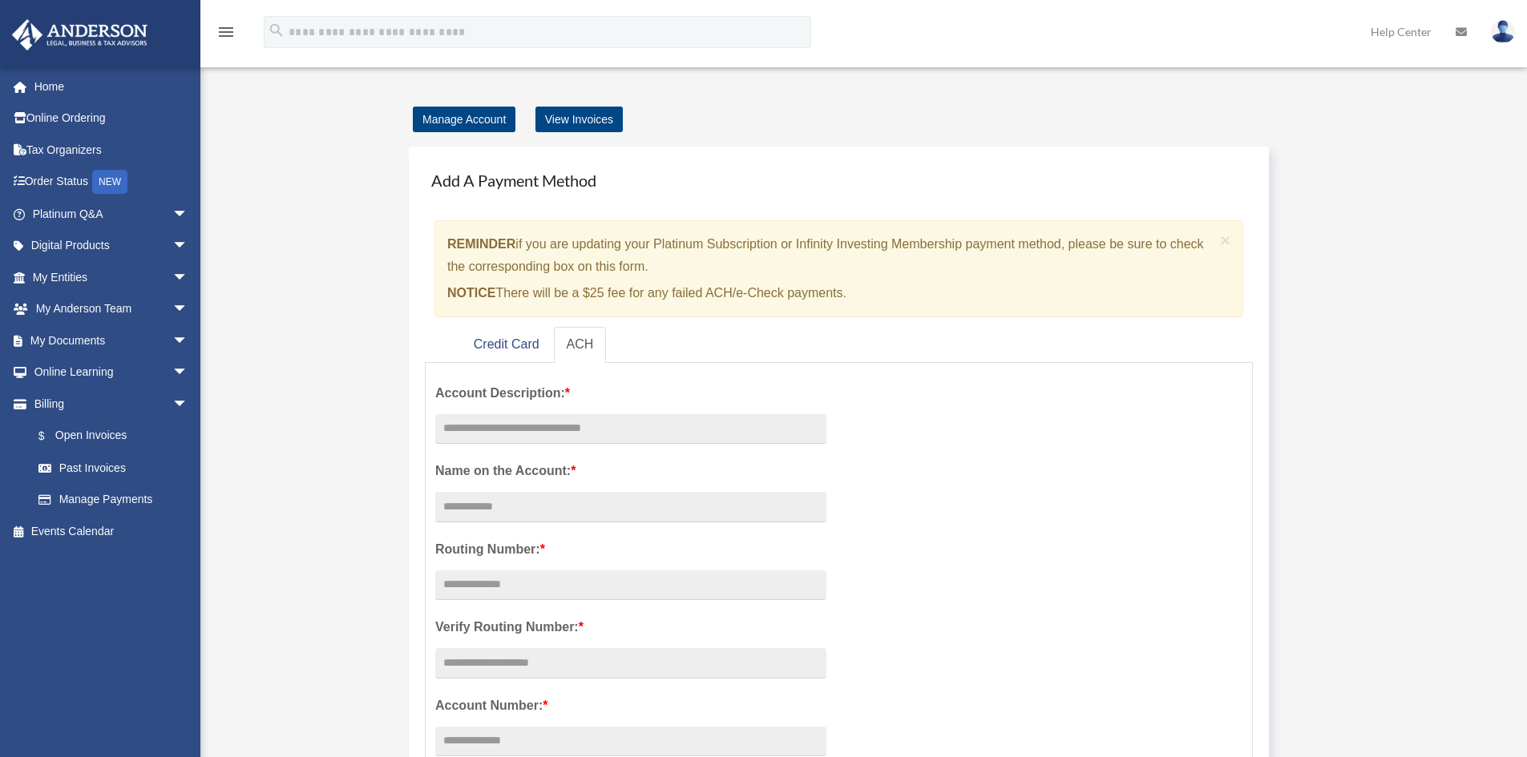 Image resolution: width=1527 pixels, height=757 pixels. What do you see at coordinates (117, 468) in the screenshot?
I see `a: Past Invoices` at bounding box center [117, 468].